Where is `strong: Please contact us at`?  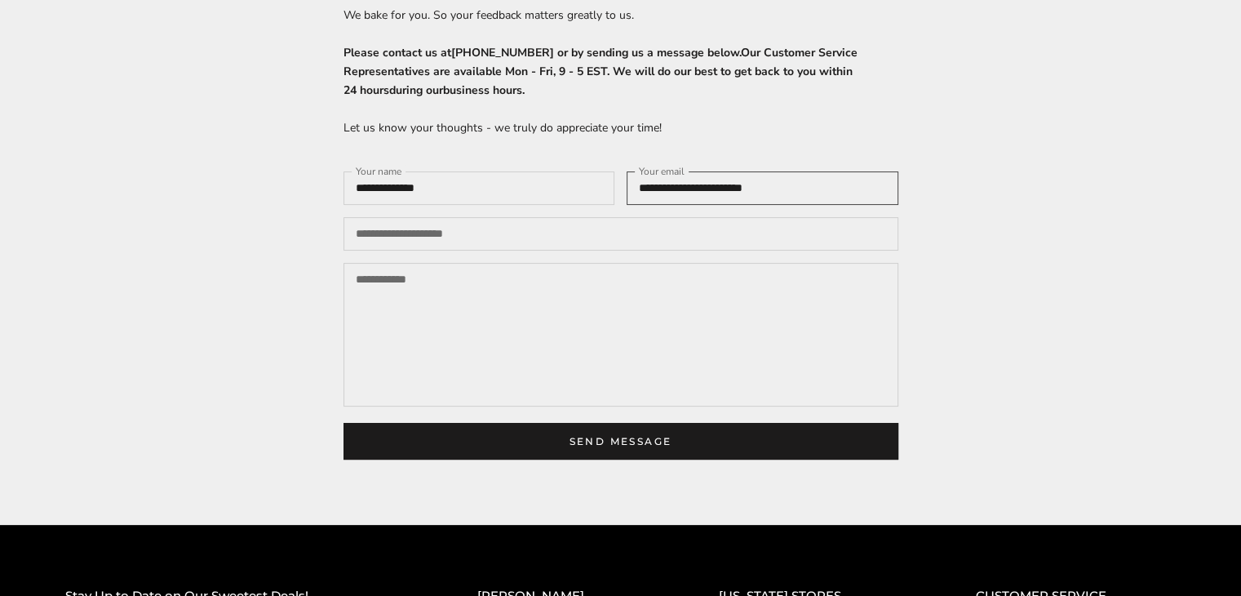 strong: Please contact us at is located at coordinates (601, 71).